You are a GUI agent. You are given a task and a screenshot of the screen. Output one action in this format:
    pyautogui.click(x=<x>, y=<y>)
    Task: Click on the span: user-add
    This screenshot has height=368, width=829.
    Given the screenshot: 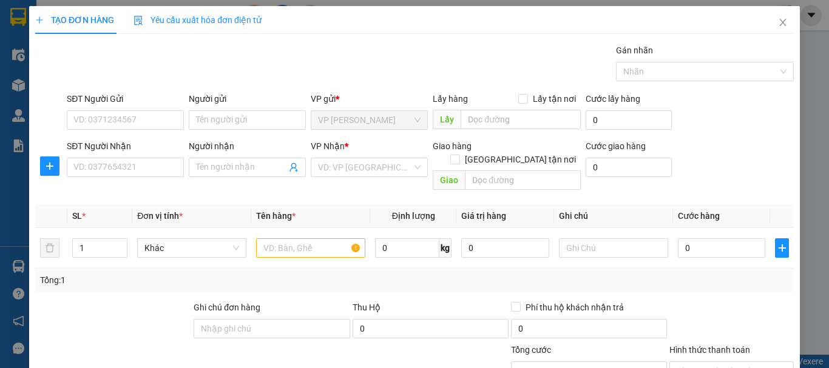 What is the action you would take?
    pyautogui.click(x=294, y=168)
    